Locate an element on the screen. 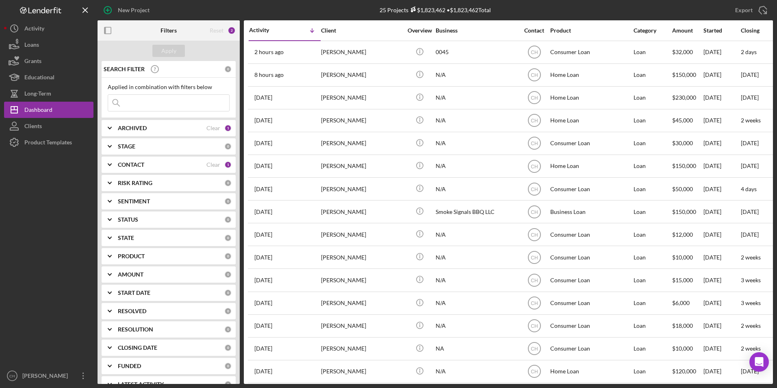 The width and height of the screenshot is (777, 388). a: Product Templates is located at coordinates (49, 142).